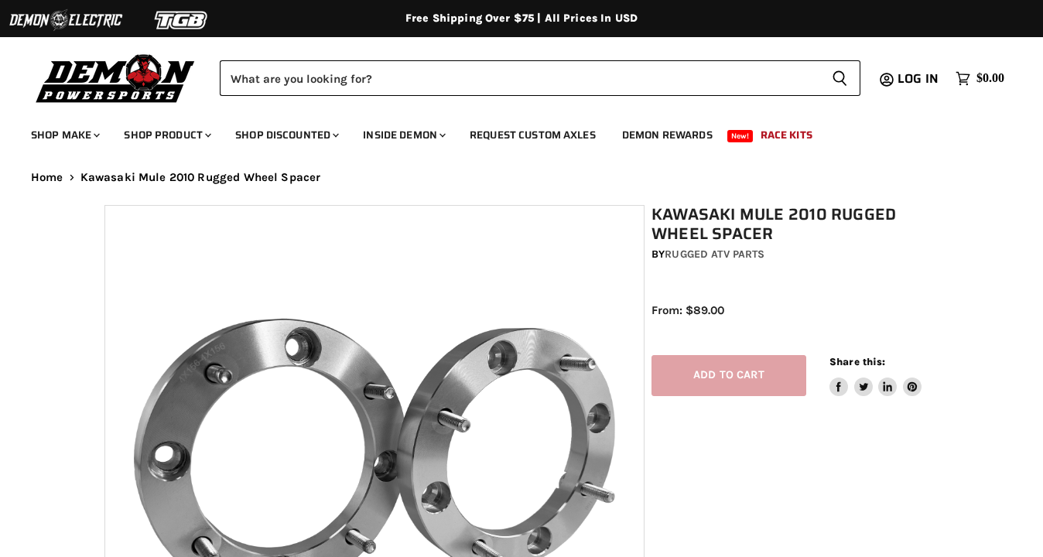 This screenshot has height=557, width=1043. What do you see at coordinates (540, 78) in the screenshot?
I see `form: Product` at bounding box center [540, 78].